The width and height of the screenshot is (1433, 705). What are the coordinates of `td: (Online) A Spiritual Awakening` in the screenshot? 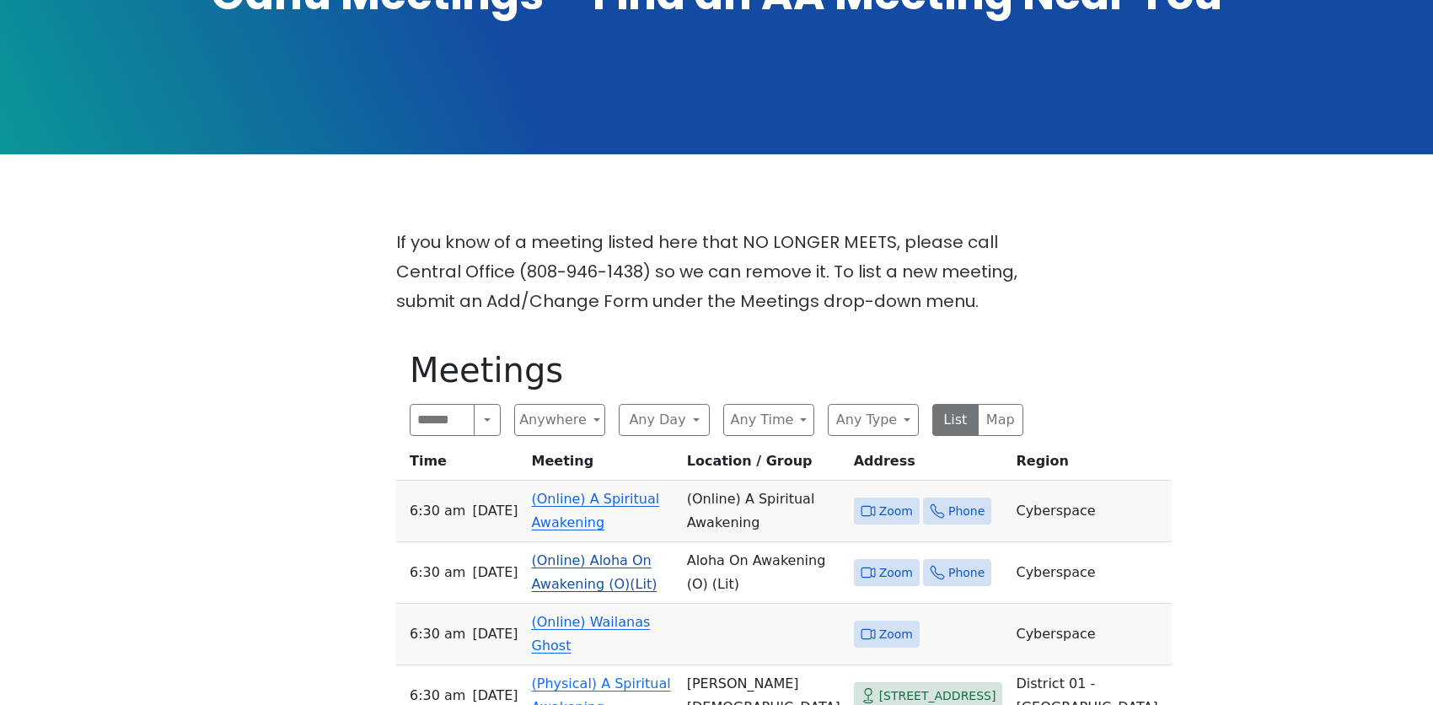 It's located at (764, 511).